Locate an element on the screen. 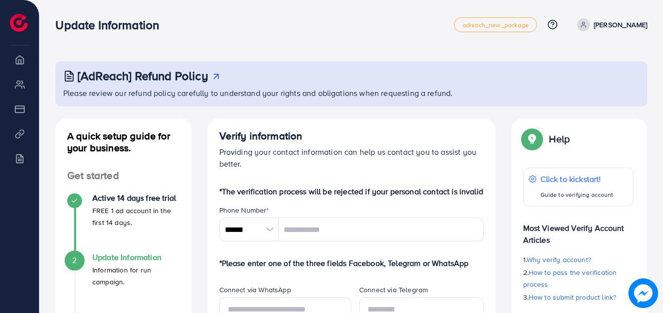 The image size is (663, 313). label: Connect via Telegram is located at coordinates (393, 289).